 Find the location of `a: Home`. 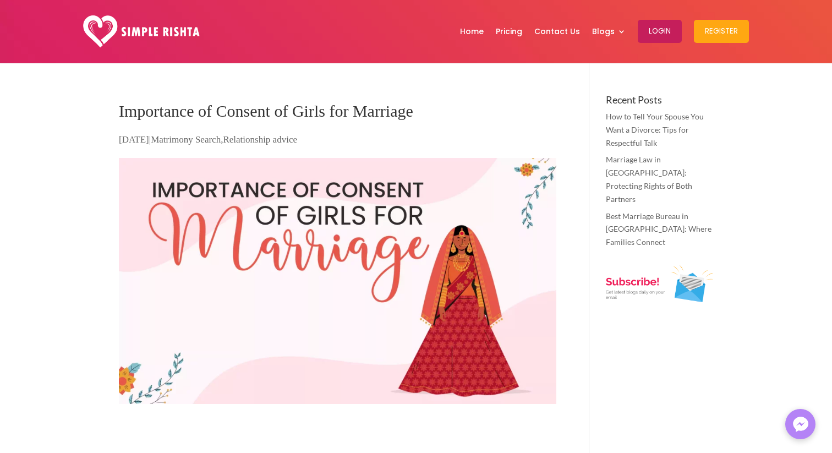

a: Home is located at coordinates (472, 31).